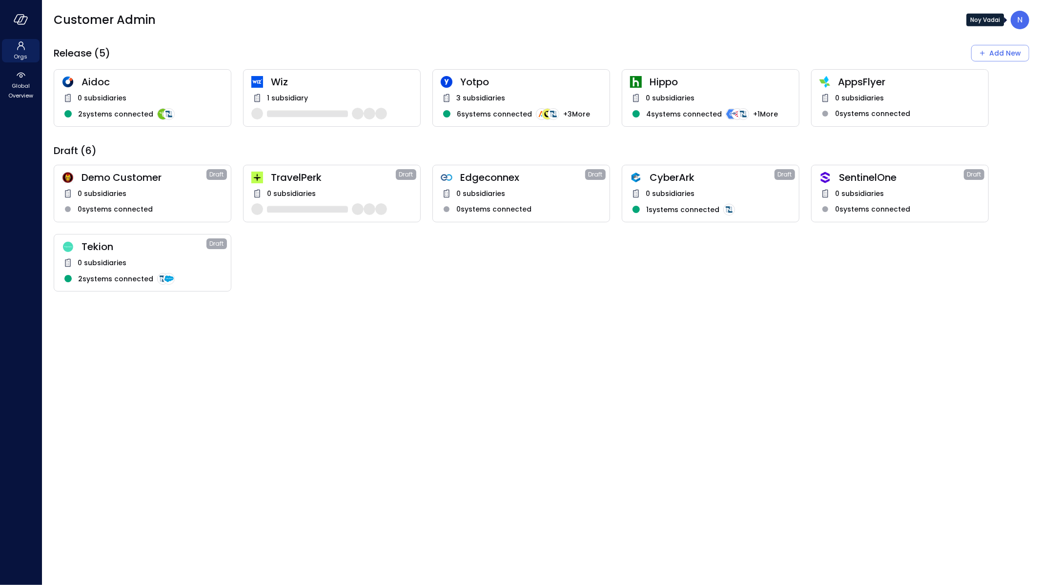  I want to click on span: 1 systems connected, so click(683, 210).